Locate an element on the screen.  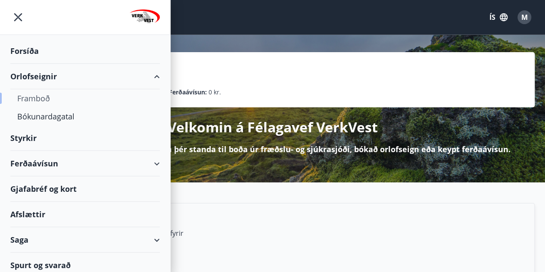
button: M is located at coordinates (525, 17).